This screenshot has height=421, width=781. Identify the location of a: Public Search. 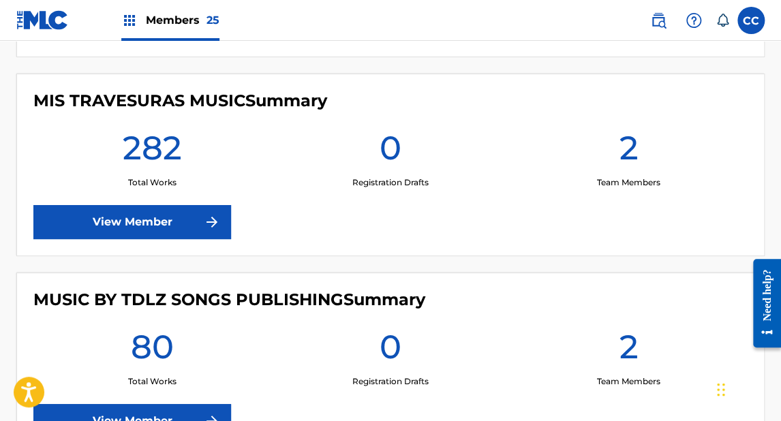
(658, 20).